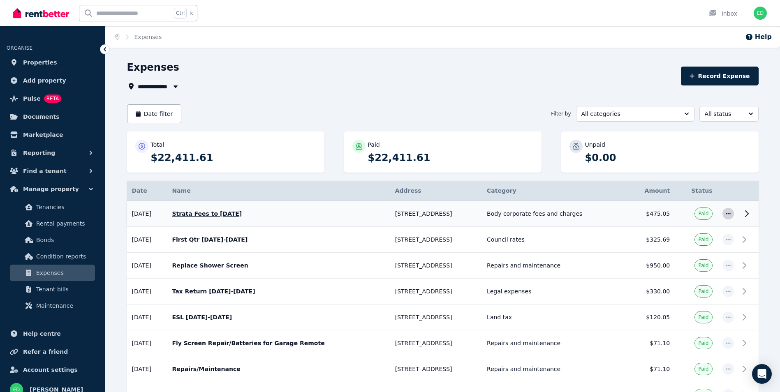 The height and width of the screenshot is (392, 780). Describe the element at coordinates (52, 99) in the screenshot. I see `a: PulseBETA` at that location.